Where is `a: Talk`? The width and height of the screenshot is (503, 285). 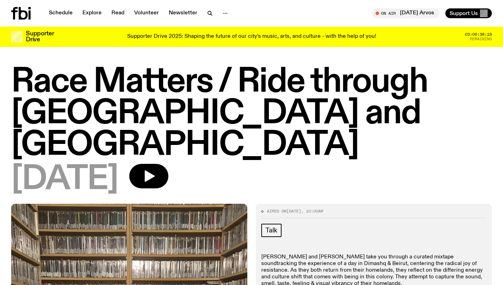 a: Talk is located at coordinates (272, 230).